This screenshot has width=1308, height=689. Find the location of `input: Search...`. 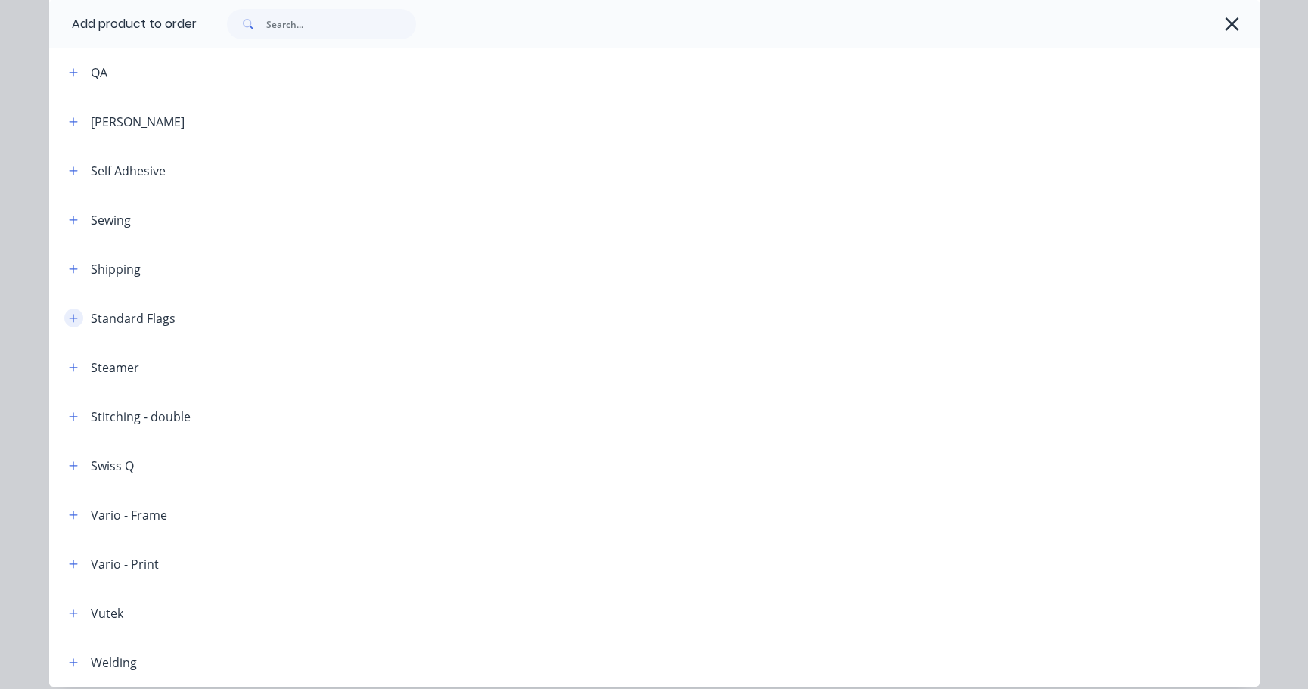

input: Search... is located at coordinates (341, 24).